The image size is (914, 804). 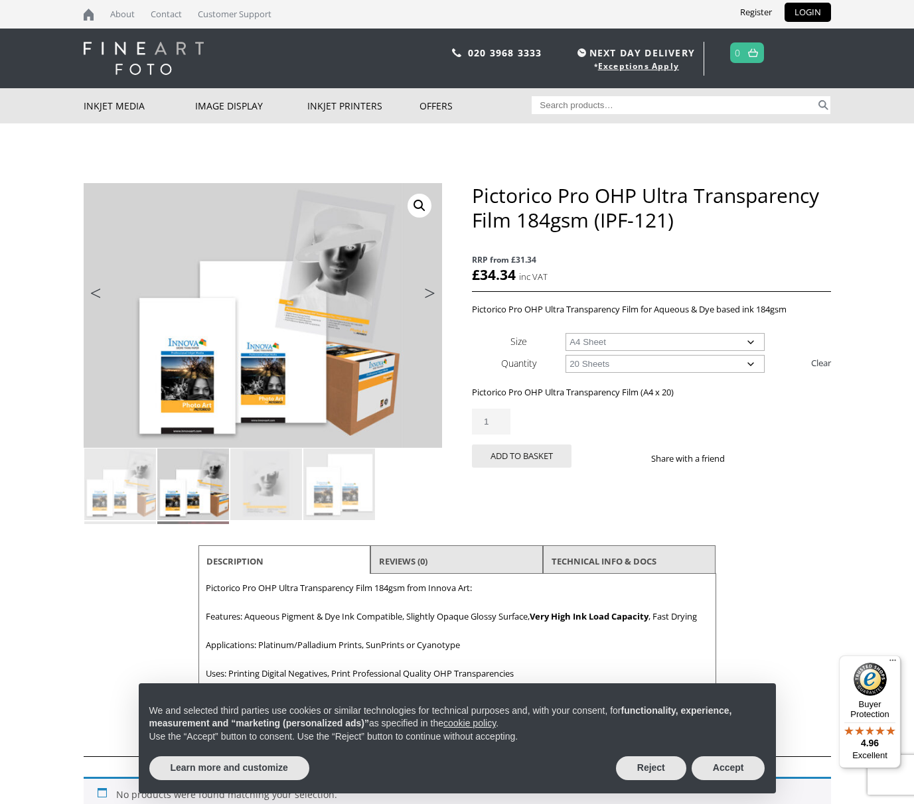 What do you see at coordinates (869, 709) in the screenshot?
I see `p: Buyer Protection` at bounding box center [869, 709].